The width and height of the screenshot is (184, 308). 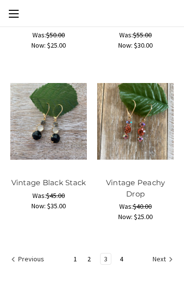 I want to click on a: Page 1 of 4, so click(x=75, y=258).